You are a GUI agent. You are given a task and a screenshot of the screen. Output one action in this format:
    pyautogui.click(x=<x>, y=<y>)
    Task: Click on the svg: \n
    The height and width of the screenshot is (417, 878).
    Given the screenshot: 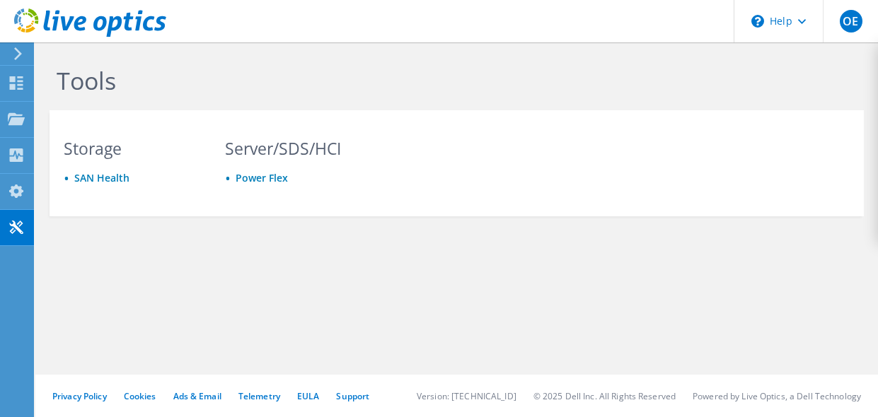 What is the action you would take?
    pyautogui.click(x=757, y=21)
    